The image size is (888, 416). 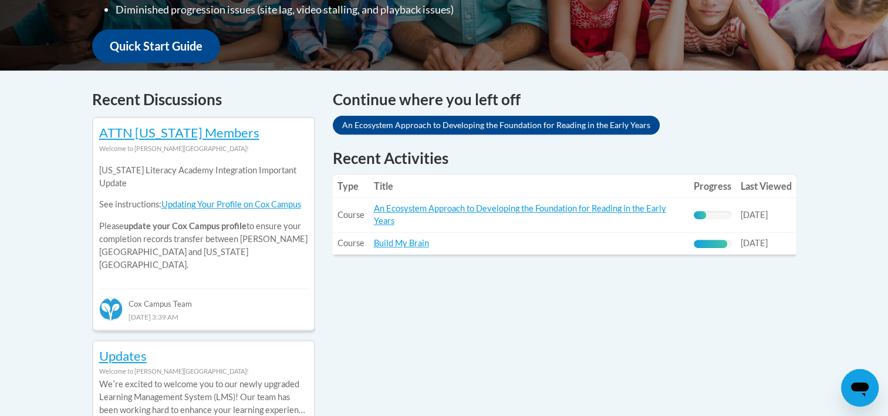 What do you see at coordinates (204, 99) in the screenshot?
I see `h4: Recent Discussions` at bounding box center [204, 99].